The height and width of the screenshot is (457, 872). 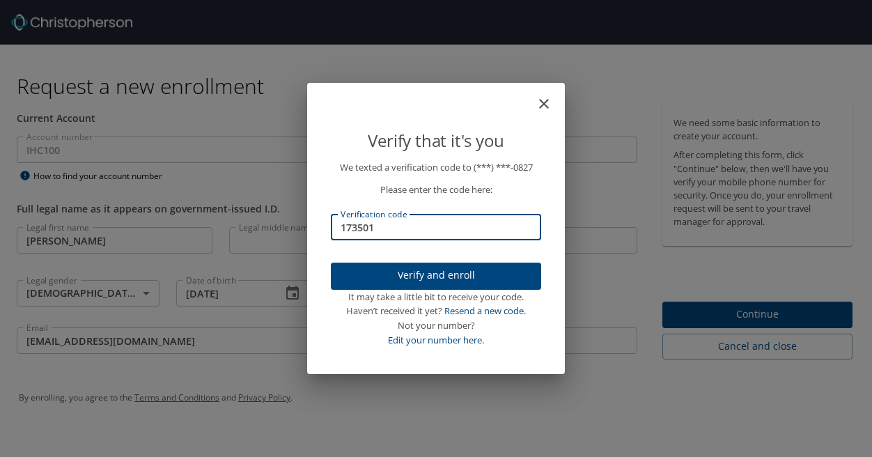 What do you see at coordinates (436, 141) in the screenshot?
I see `p: Verify that it's you` at bounding box center [436, 141].